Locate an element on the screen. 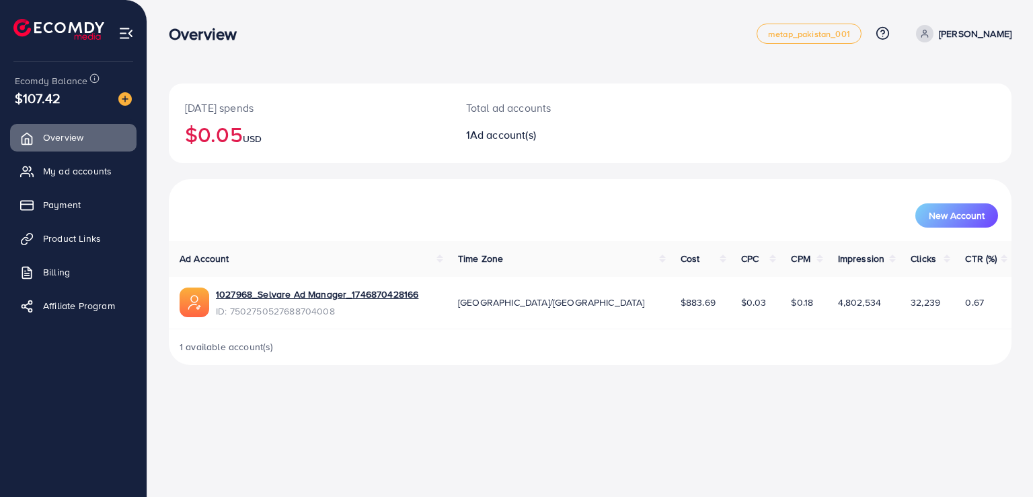  span: CPC is located at coordinates (750, 258).